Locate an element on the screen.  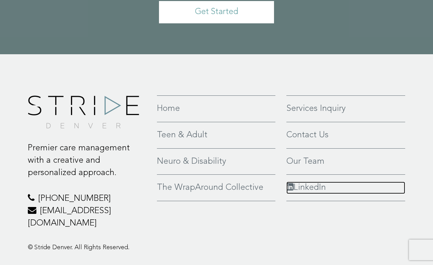
a: The WrapAround Collective is located at coordinates (216, 188).